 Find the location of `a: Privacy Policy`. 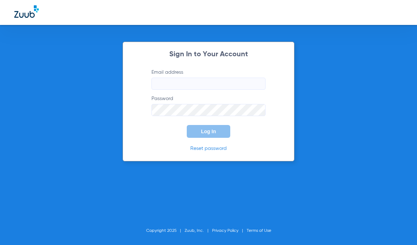

a: Privacy Policy is located at coordinates (225, 231).